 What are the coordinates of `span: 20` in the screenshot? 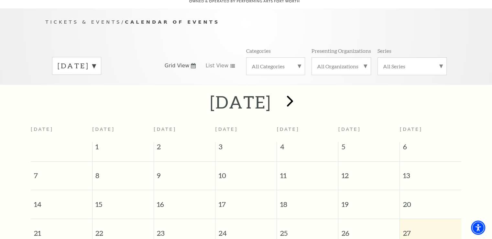 It's located at (430, 201).